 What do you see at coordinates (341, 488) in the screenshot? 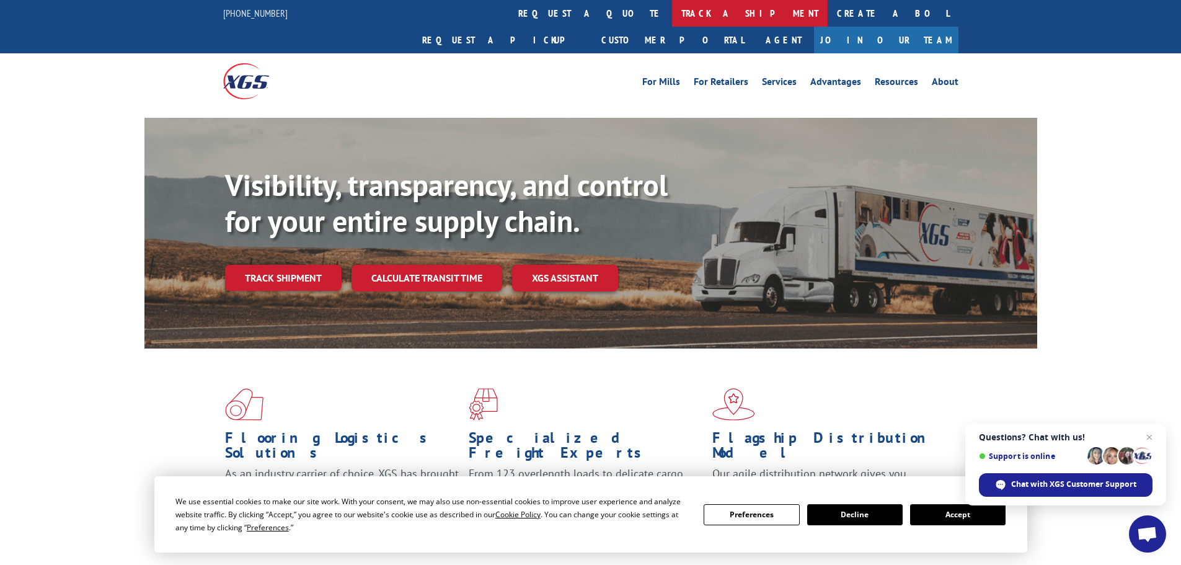
I see `span: As an industry carrier of choice, XGS has brought innovation and dedication to flooring logistics...` at bounding box center [341, 488].